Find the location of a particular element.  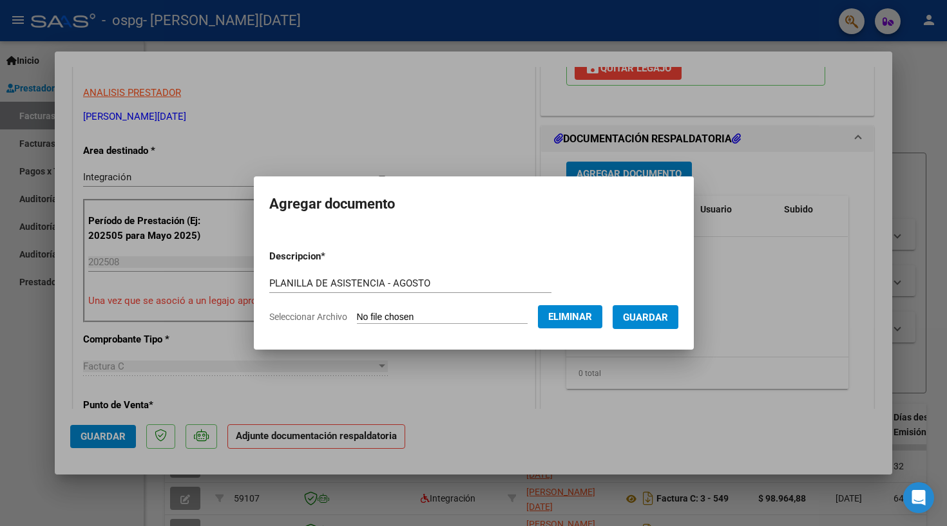

h2: Agregar documento is located at coordinates (474, 204).